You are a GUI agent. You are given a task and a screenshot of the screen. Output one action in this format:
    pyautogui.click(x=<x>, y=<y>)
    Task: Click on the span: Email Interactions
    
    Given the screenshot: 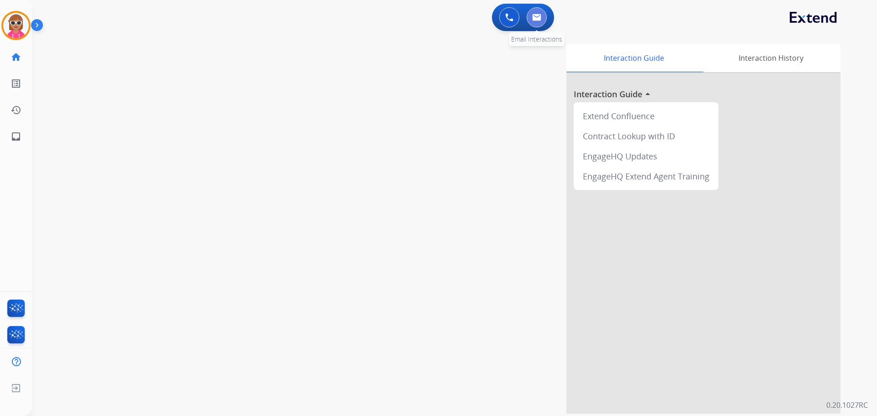 What is the action you would take?
    pyautogui.click(x=537, y=39)
    